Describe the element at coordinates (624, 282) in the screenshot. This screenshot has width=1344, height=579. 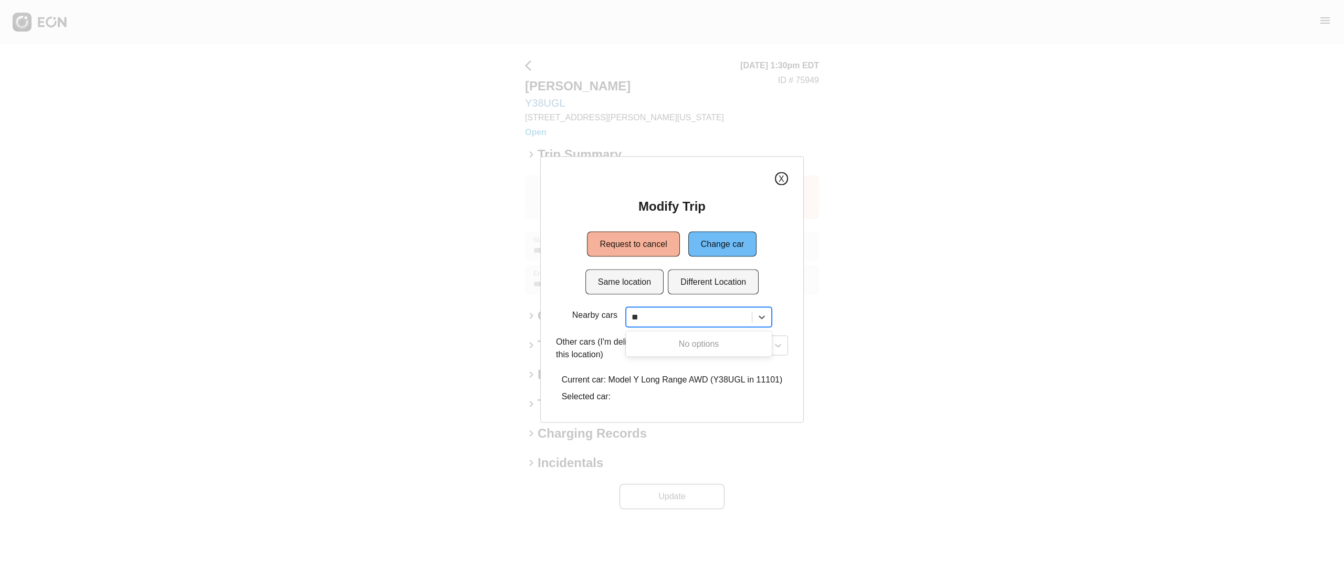
I see `button: Same location` at that location.